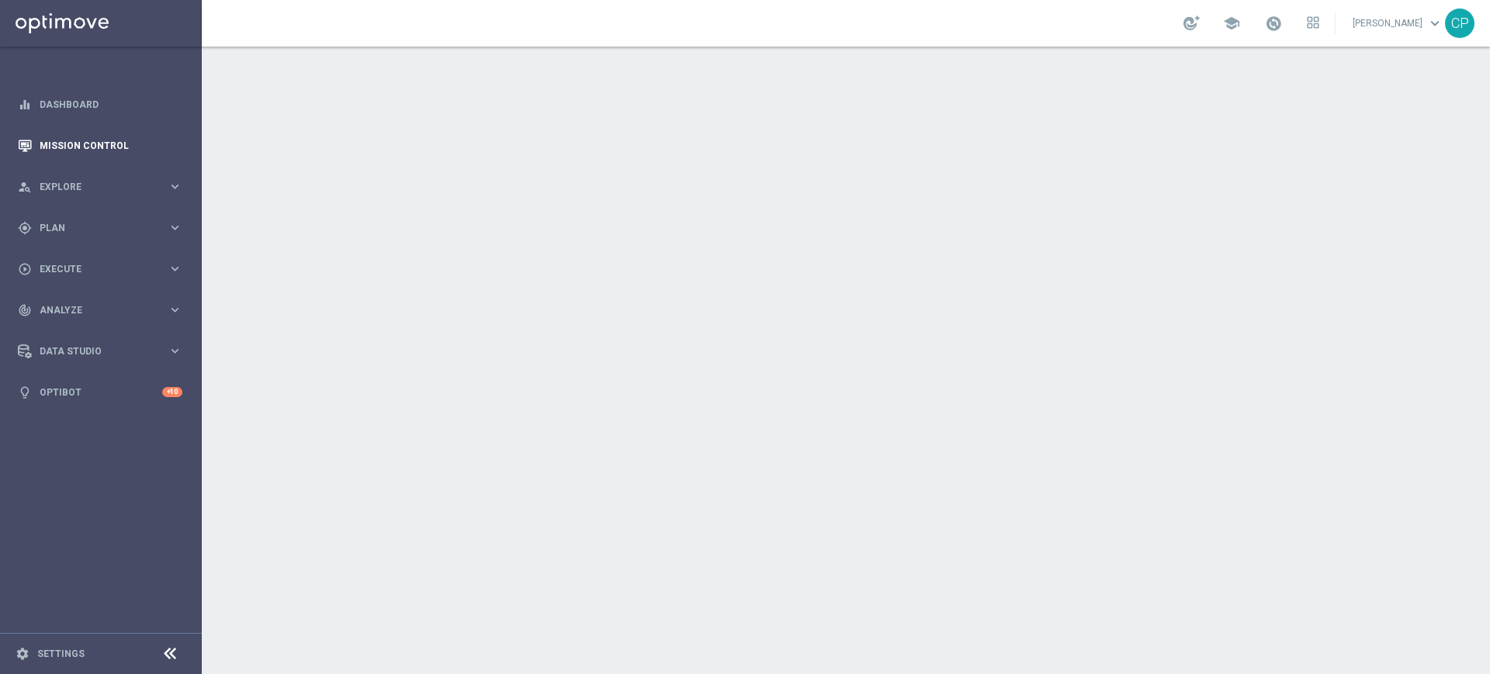 The width and height of the screenshot is (1490, 674). Describe the element at coordinates (25, 228) in the screenshot. I see `i: gps_fixed` at that location.